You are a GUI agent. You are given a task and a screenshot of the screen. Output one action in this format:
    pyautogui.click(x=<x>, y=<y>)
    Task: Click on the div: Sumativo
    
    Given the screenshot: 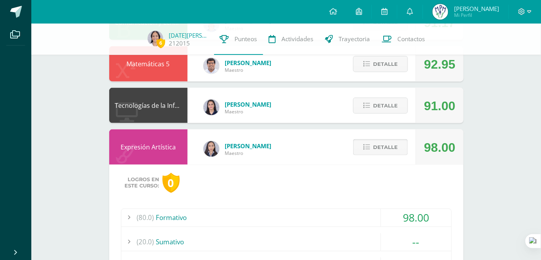 What is the action you would take?
    pyautogui.click(x=286, y=242)
    